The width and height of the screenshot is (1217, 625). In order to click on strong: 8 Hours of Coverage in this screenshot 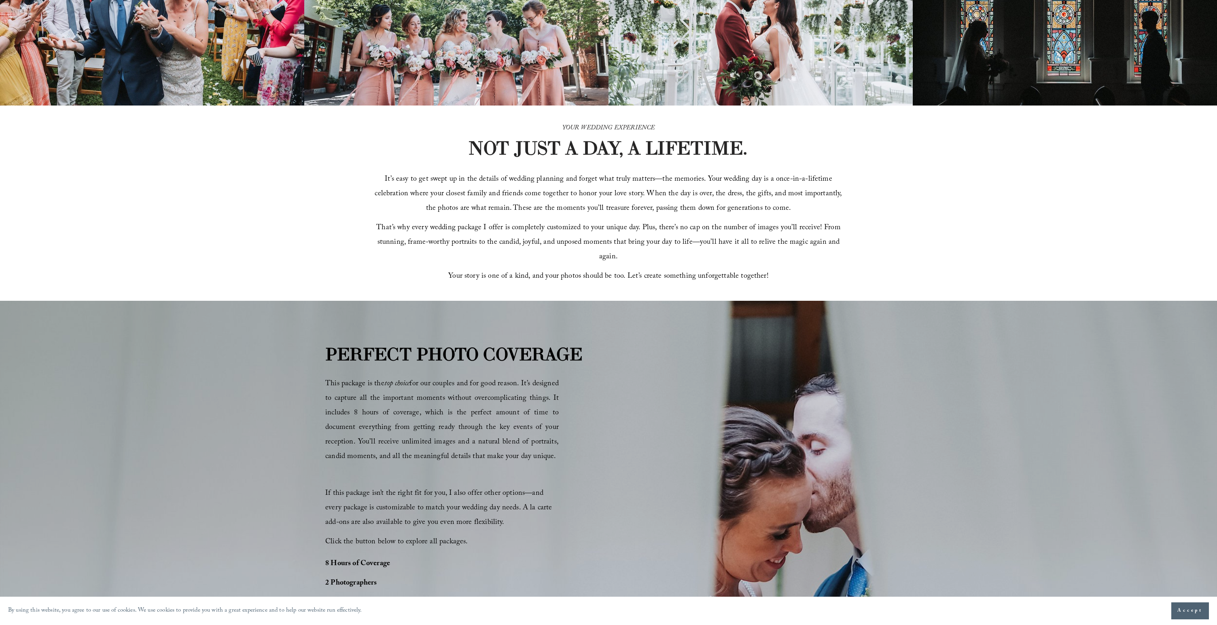, I will do `click(358, 564)`.